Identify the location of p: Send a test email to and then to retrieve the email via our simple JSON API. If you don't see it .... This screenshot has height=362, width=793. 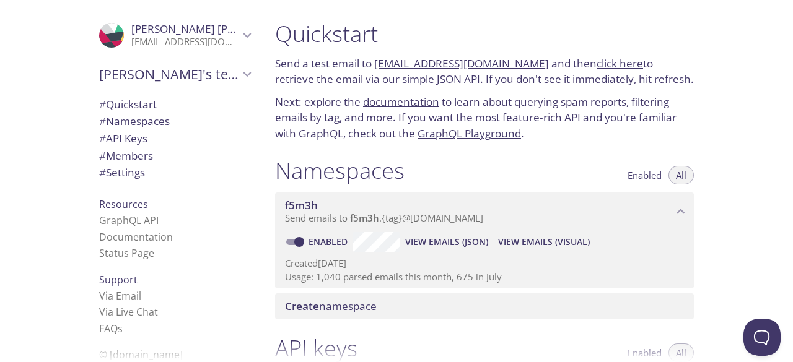
(484, 71).